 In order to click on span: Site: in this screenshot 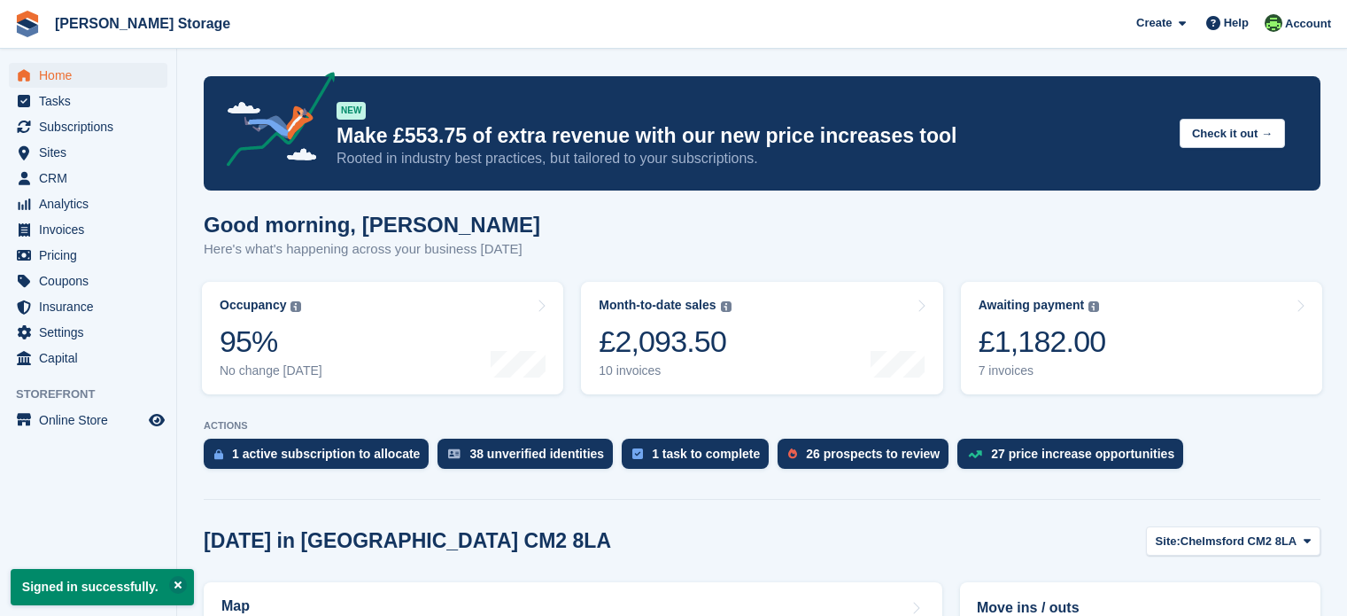, I will do `click(1169, 541)`.